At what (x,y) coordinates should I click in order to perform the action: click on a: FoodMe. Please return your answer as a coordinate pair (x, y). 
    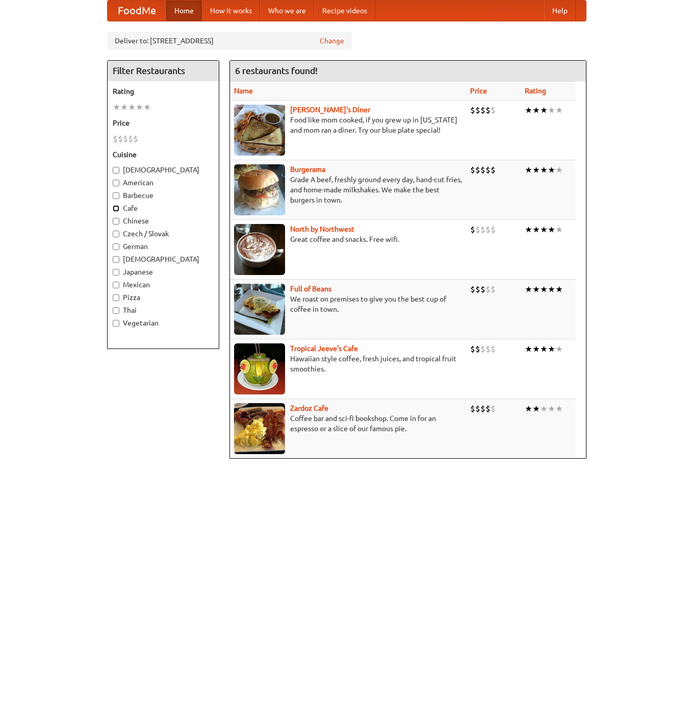
    Looking at the image, I should click on (137, 11).